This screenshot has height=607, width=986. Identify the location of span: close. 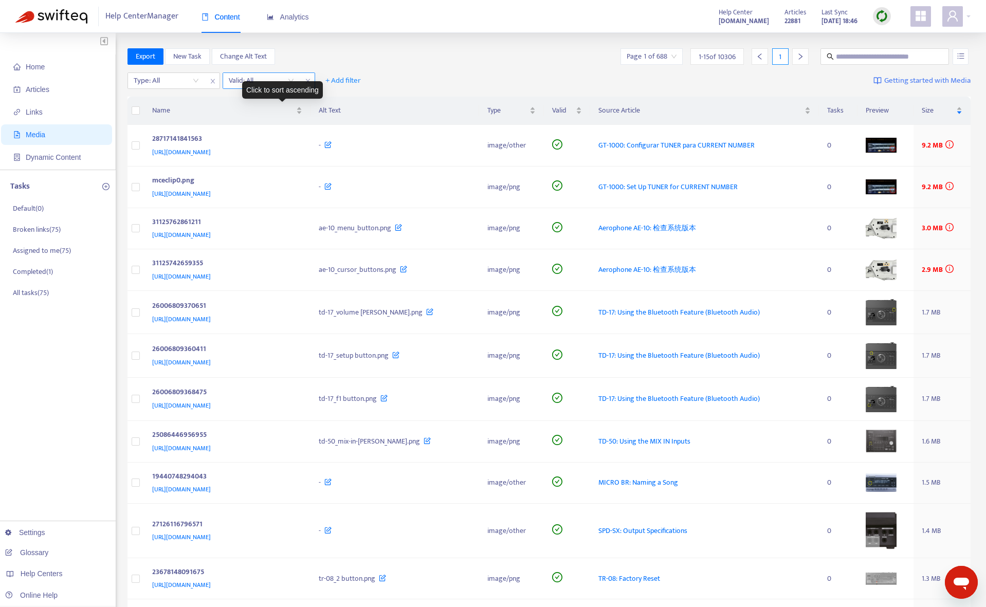
(308, 81).